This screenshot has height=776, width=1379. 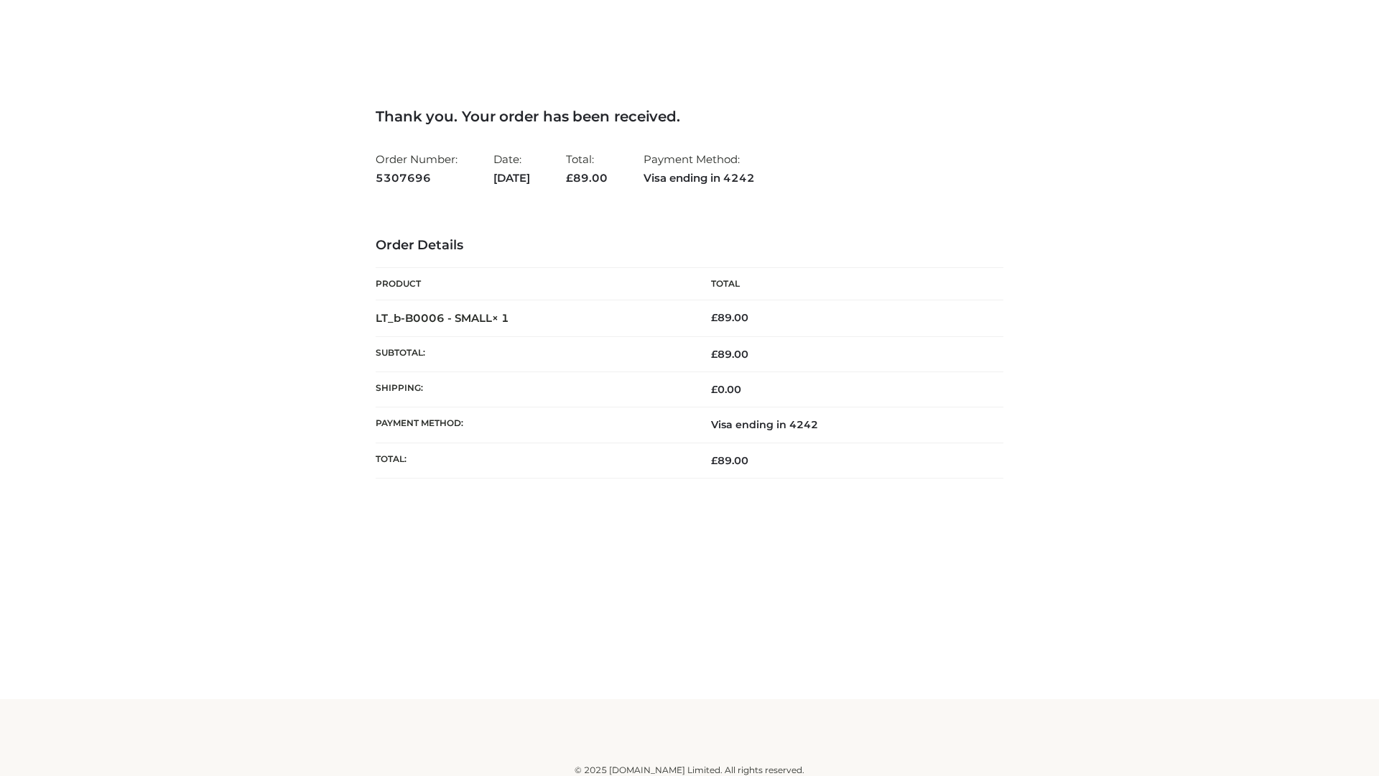 I want to click on strong: Visa ending in 4242, so click(x=699, y=178).